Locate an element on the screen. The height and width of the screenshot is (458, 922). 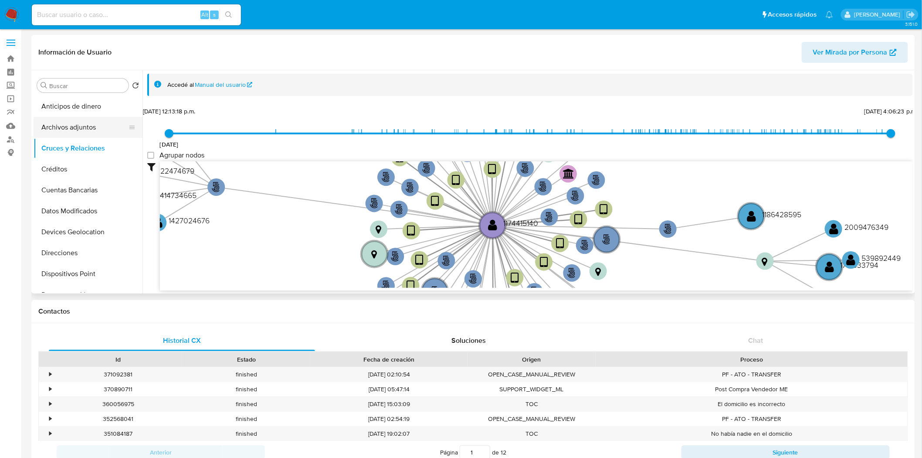
div: SUPPORT_WIDGET_ML is located at coordinates (532, 389).